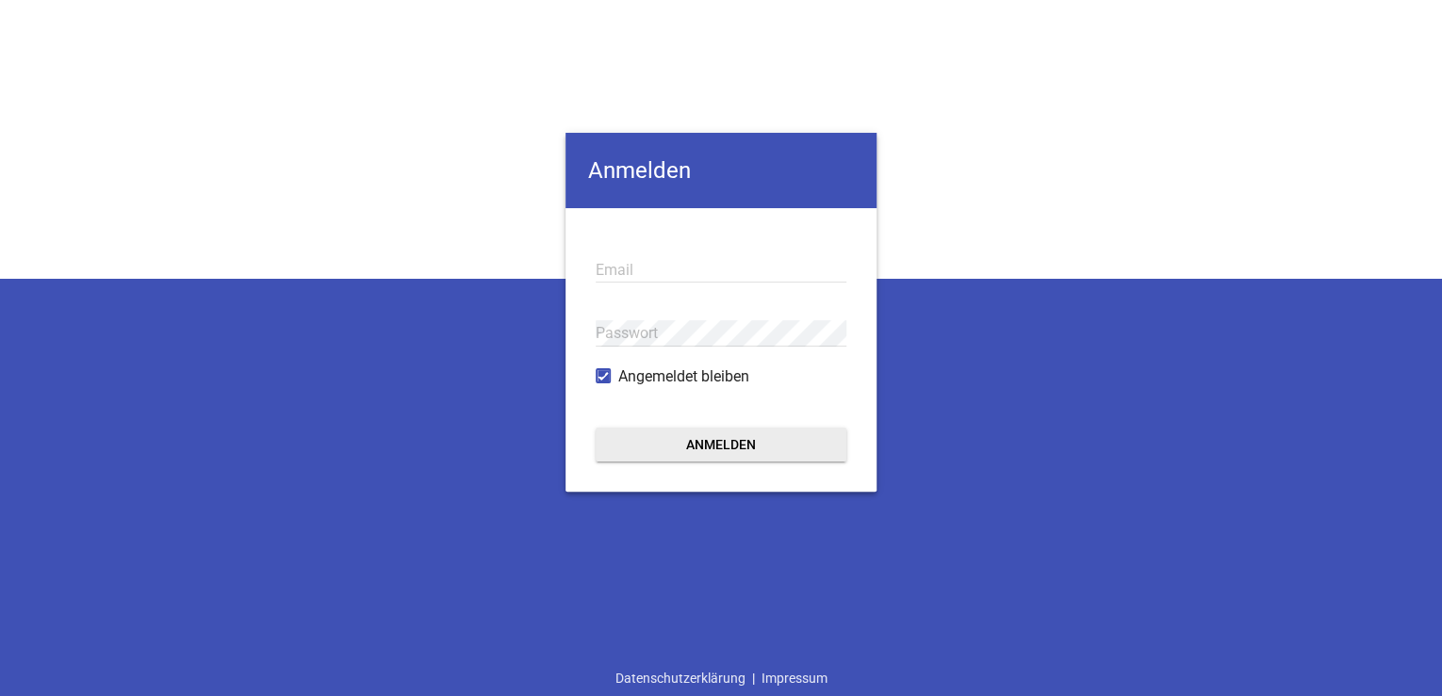 This screenshot has width=1442, height=696. Describe the element at coordinates (721, 445) in the screenshot. I see `button: Anmelden` at that location.